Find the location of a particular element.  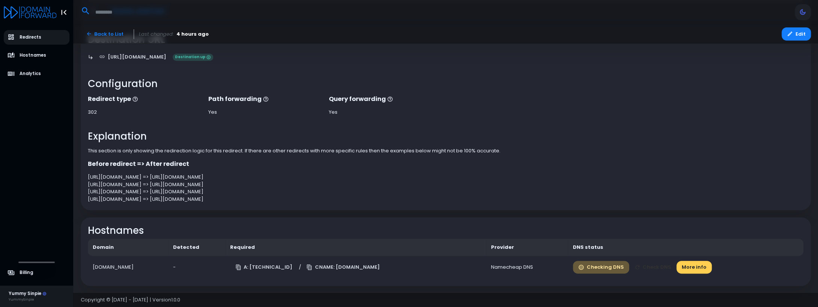

div: Yummy Sinpie is located at coordinates (28, 294).